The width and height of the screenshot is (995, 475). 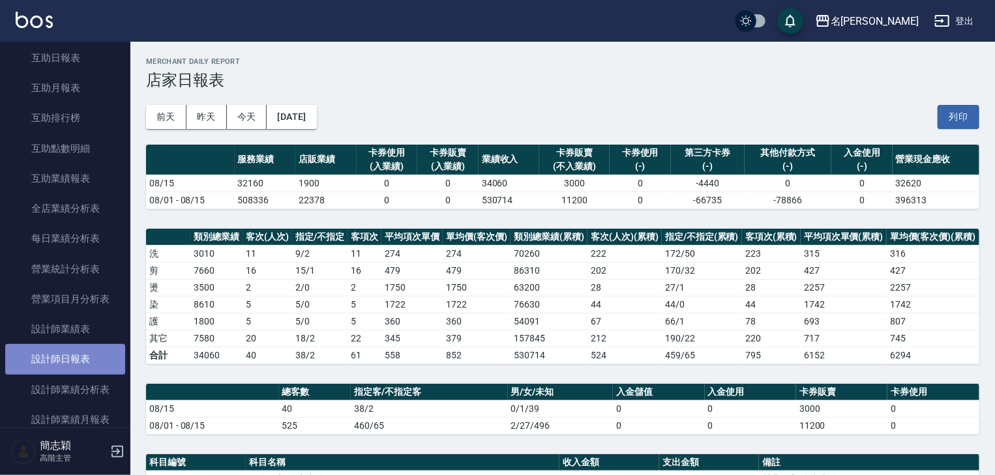 What do you see at coordinates (65, 239) in the screenshot?
I see `a: 每日業績分析表` at bounding box center [65, 239].